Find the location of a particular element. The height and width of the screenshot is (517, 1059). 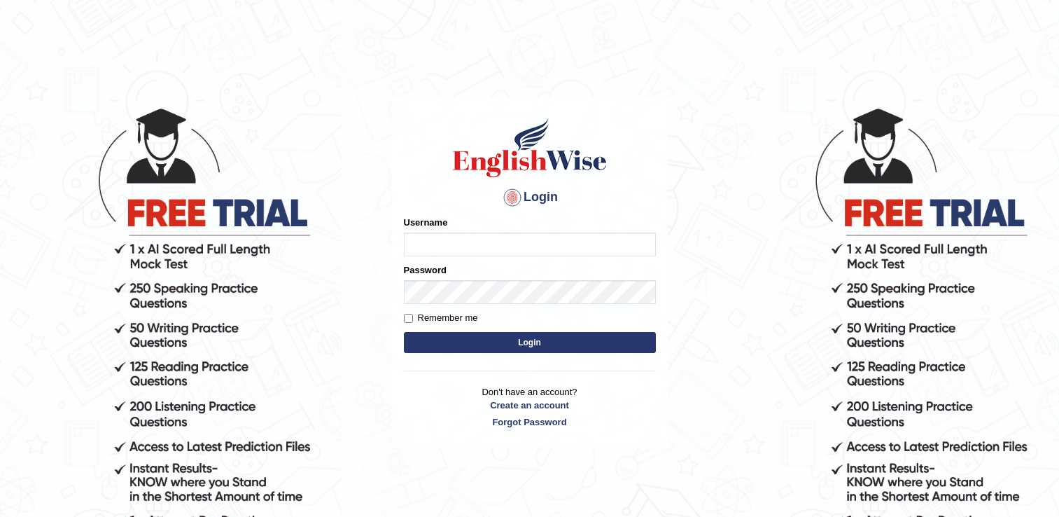

label: Remember me is located at coordinates (441, 318).